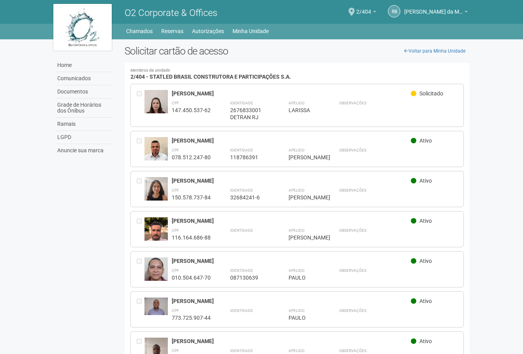 The height and width of the screenshot is (354, 523). Describe the element at coordinates (84, 137) in the screenshot. I see `a: LGPD` at that location.